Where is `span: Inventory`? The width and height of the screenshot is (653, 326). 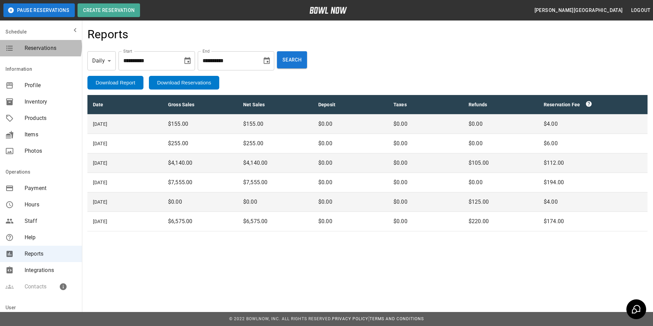 span: Inventory is located at coordinates (51, 102).